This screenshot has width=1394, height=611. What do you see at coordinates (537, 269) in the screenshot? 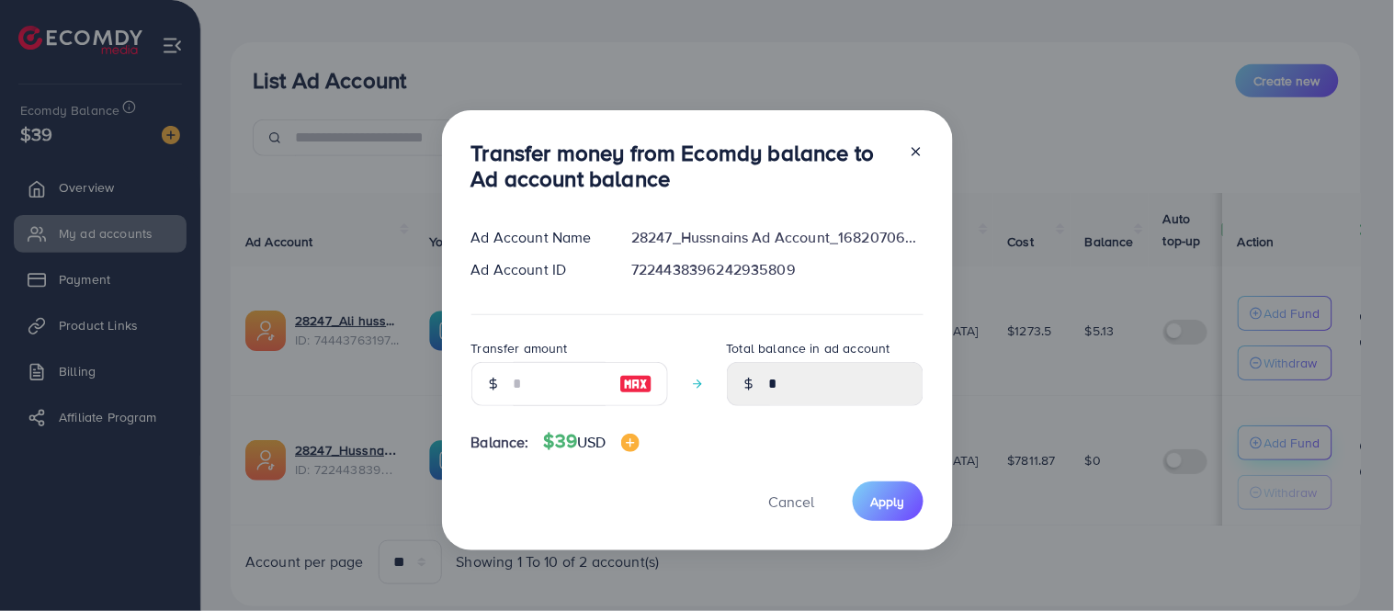
I see `div: Ad Account ID` at bounding box center [537, 269].